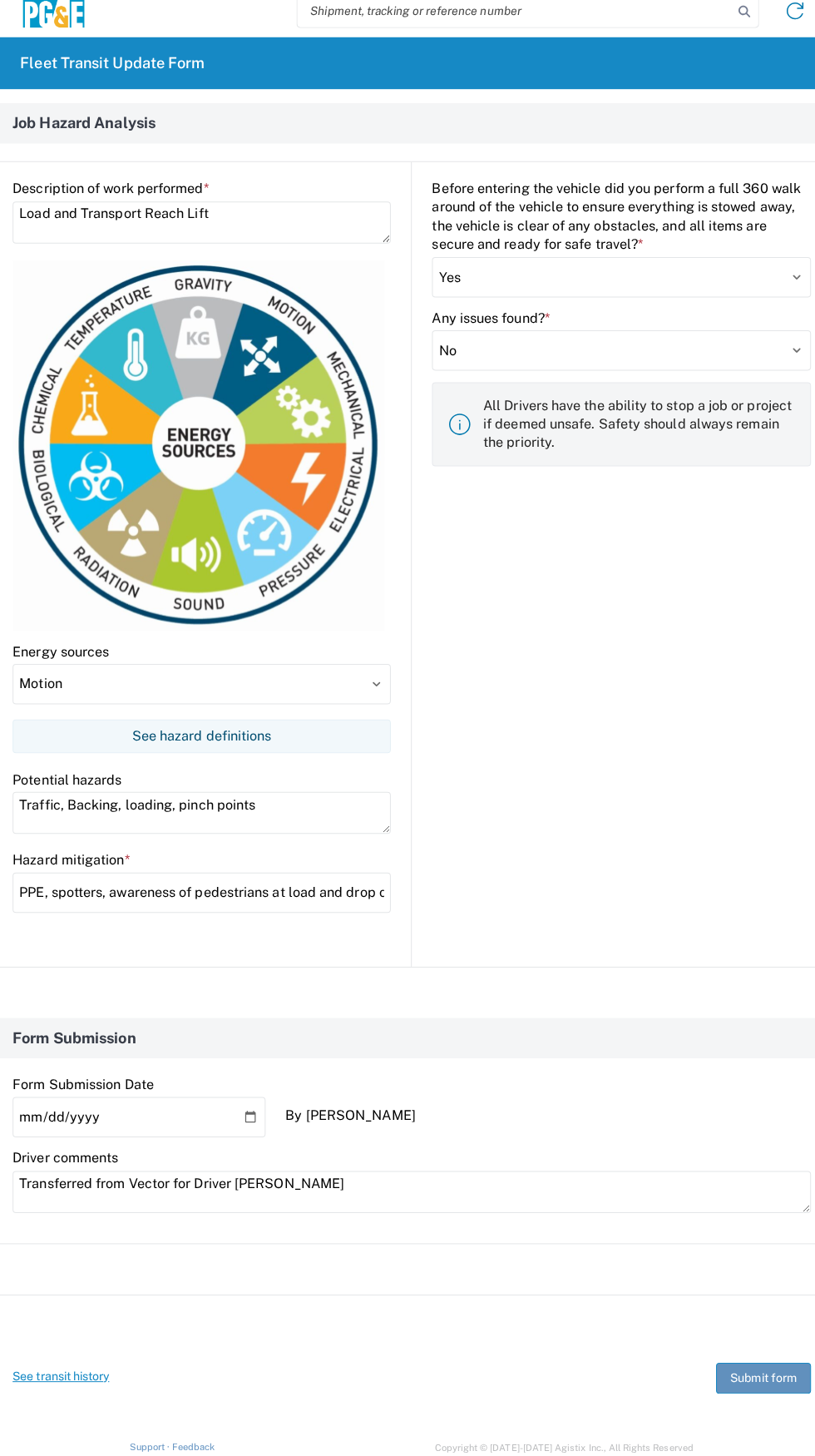 The height and width of the screenshot is (1456, 815). Describe the element at coordinates (60, 661) in the screenshot. I see `label: Energy sources` at that location.